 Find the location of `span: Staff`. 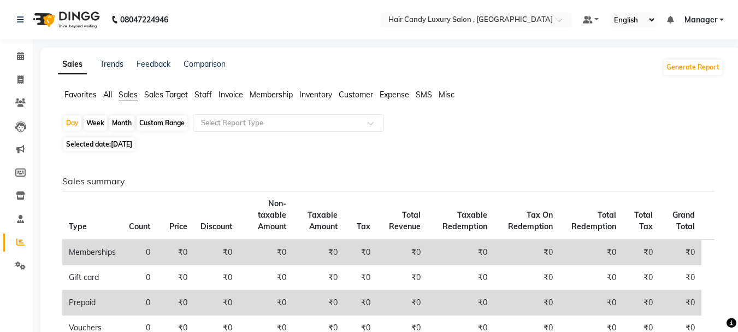

span: Staff is located at coordinates (203, 95).